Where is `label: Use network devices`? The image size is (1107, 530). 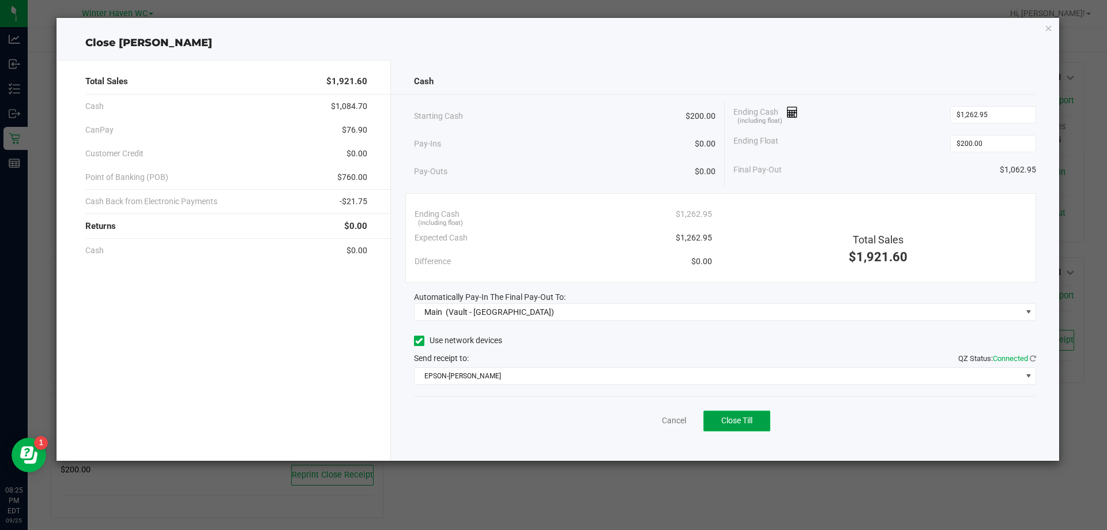
label: Use network devices is located at coordinates (458, 340).